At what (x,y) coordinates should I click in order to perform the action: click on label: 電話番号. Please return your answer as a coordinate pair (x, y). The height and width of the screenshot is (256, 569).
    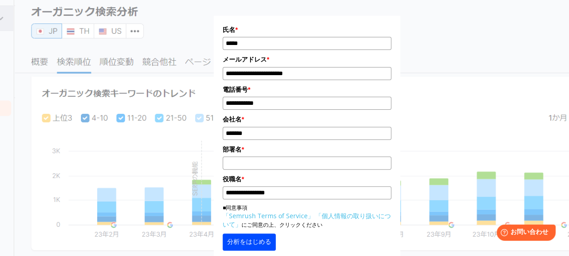
    Looking at the image, I should click on (307, 89).